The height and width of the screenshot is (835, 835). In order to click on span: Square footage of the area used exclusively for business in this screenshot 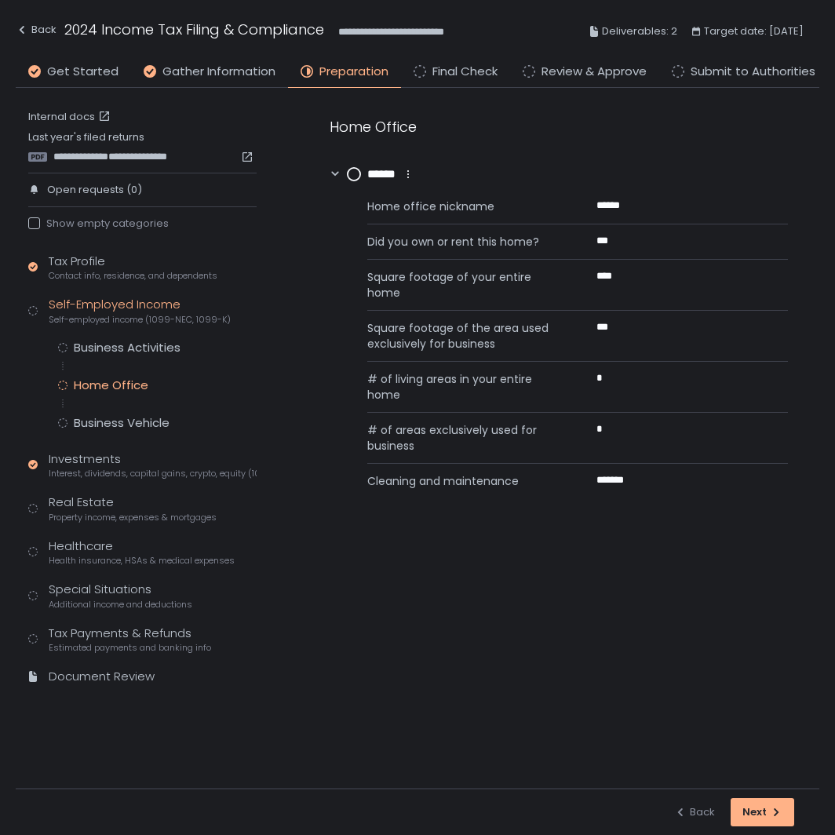, I will do `click(463, 336)`.